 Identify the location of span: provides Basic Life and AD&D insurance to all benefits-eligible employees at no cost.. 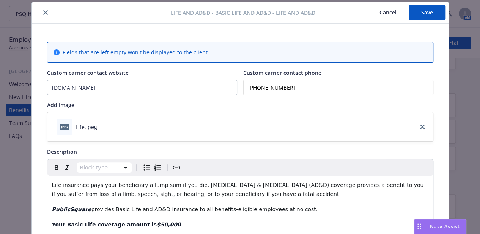
(205, 209).